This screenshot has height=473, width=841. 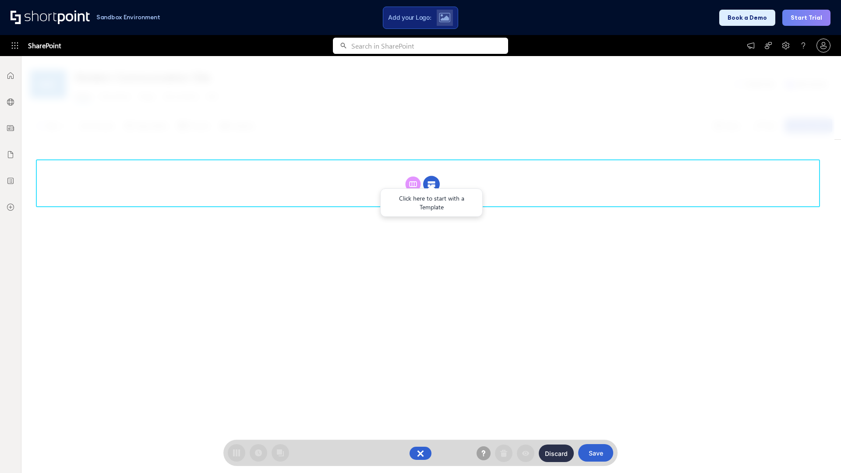 What do you see at coordinates (409, 18) in the screenshot?
I see `span: Add your Logo:` at bounding box center [409, 18].